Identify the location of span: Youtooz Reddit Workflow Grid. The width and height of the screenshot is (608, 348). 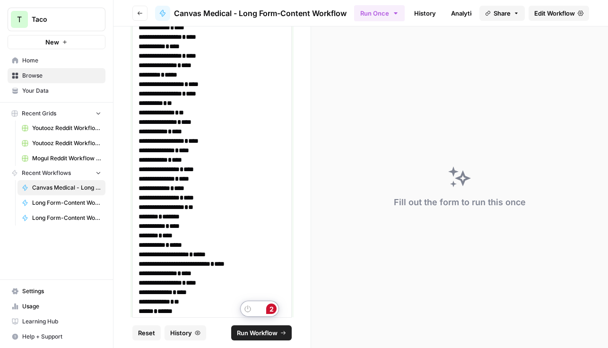
(67, 143).